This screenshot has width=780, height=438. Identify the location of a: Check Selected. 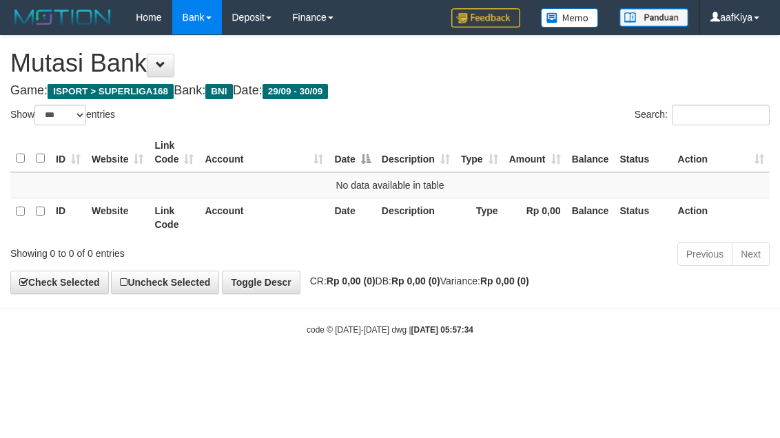
(59, 282).